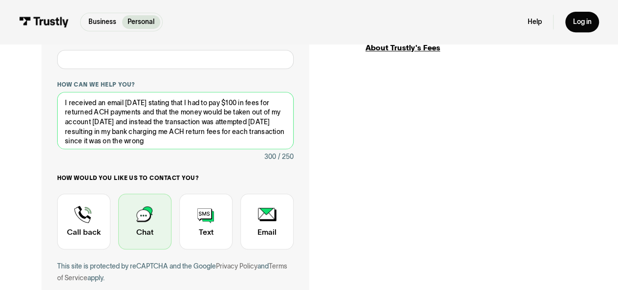 The image size is (618, 290). Describe the element at coordinates (141, 22) in the screenshot. I see `a: Personal` at that location.